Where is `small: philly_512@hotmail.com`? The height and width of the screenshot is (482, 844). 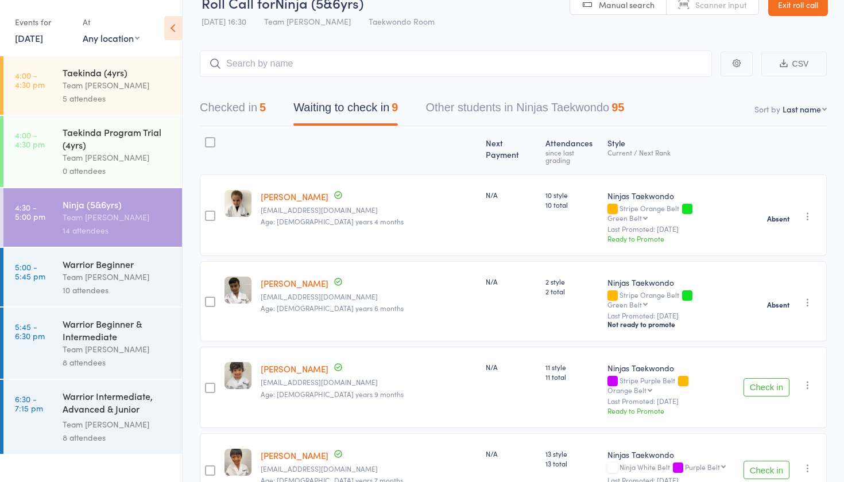
small: philly_512@hotmail.com is located at coordinates (369, 383).